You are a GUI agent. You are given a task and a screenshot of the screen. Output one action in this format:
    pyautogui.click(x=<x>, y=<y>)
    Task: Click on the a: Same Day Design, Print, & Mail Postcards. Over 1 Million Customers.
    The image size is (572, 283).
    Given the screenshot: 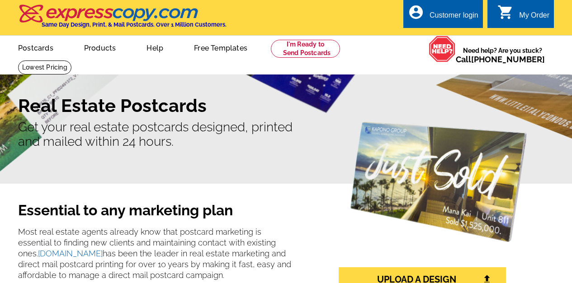 What is the action you would take?
    pyautogui.click(x=122, y=19)
    